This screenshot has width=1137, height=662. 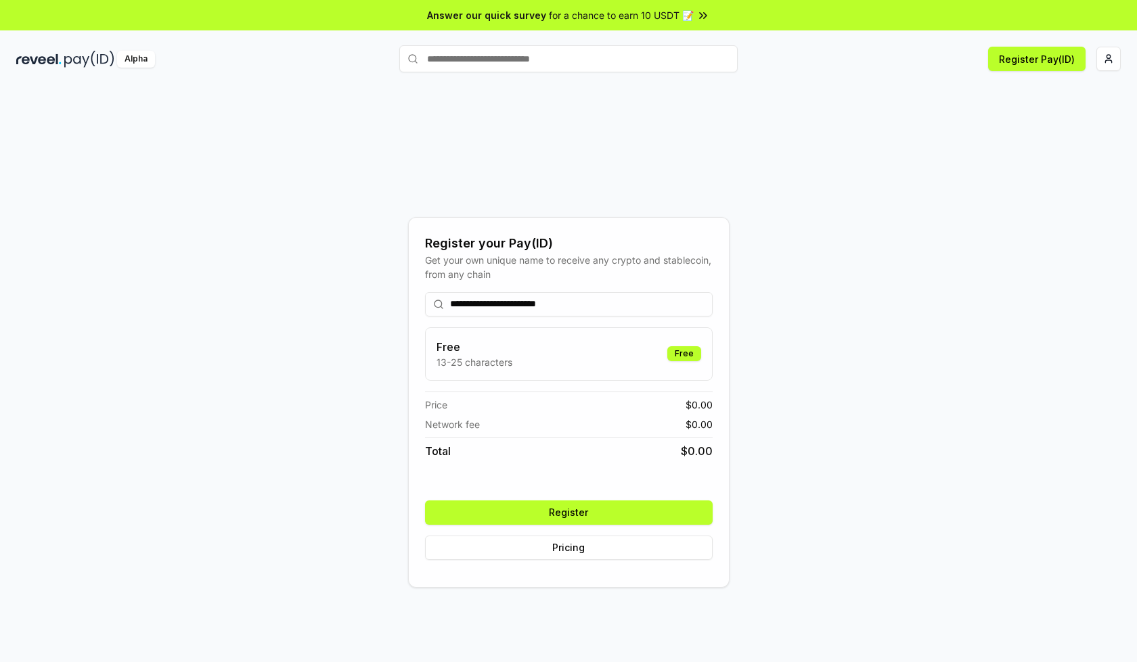 I want to click on p: 13-25 characters, so click(x=474, y=362).